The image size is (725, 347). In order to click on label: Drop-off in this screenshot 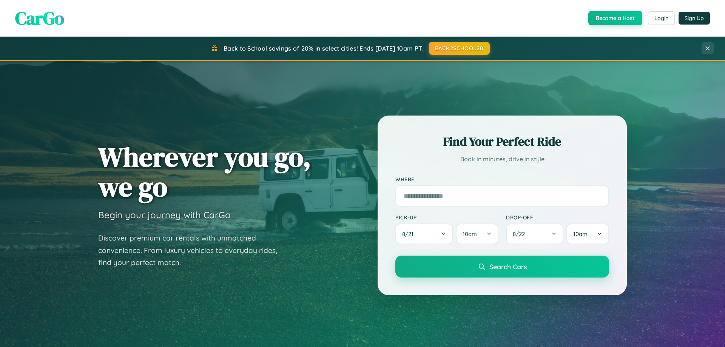, I will do `click(557, 217)`.